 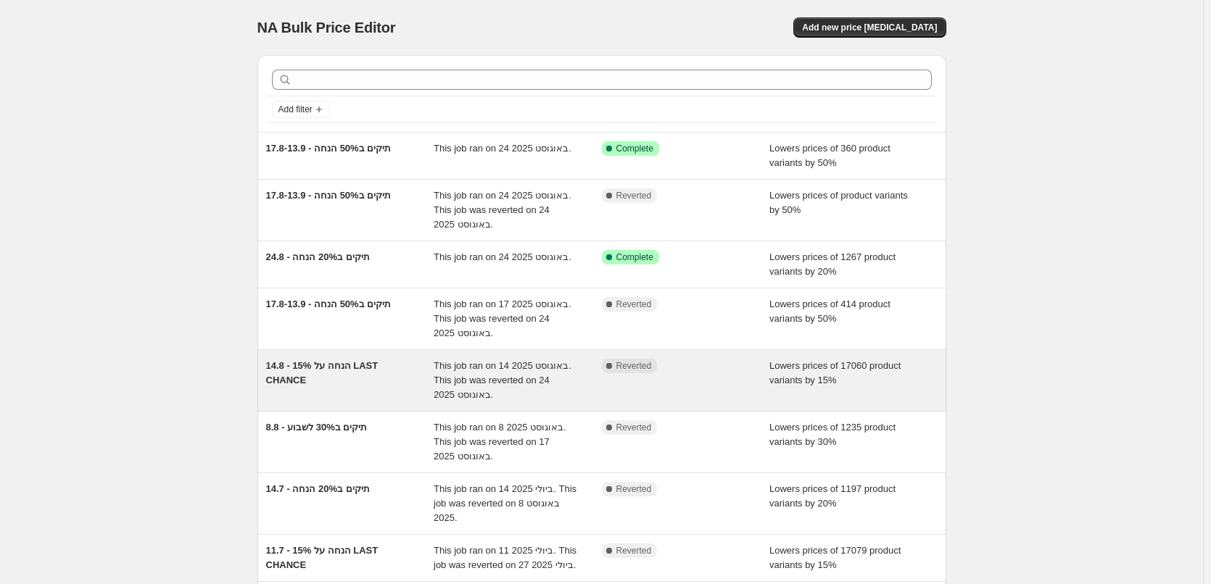 I want to click on span: Lowers prices of product variants by 50%, so click(x=838, y=202).